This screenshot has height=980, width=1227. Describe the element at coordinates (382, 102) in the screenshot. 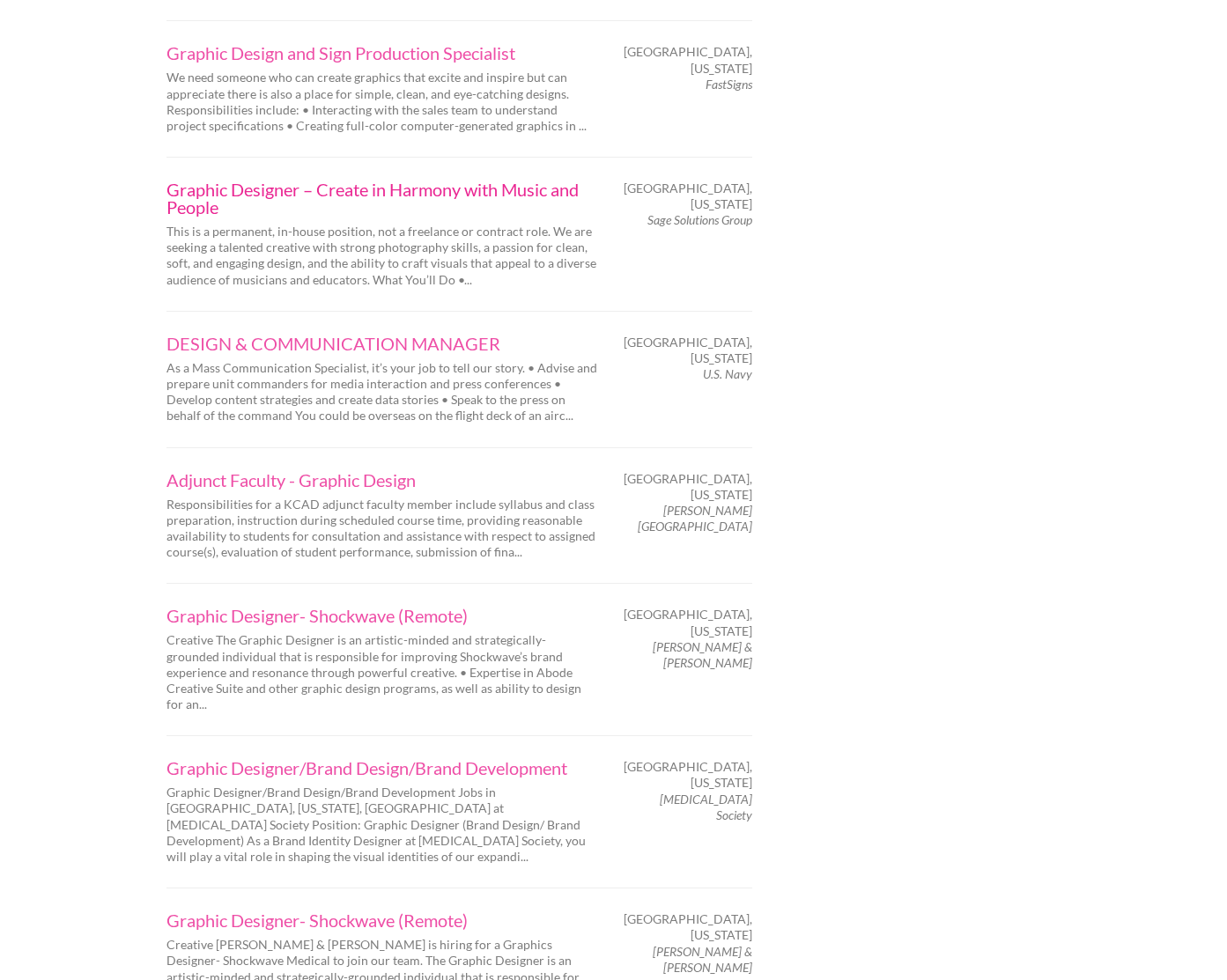

I see `p: We need someone who can create graphics that excite and inspire but can appreciate there is also ...` at that location.